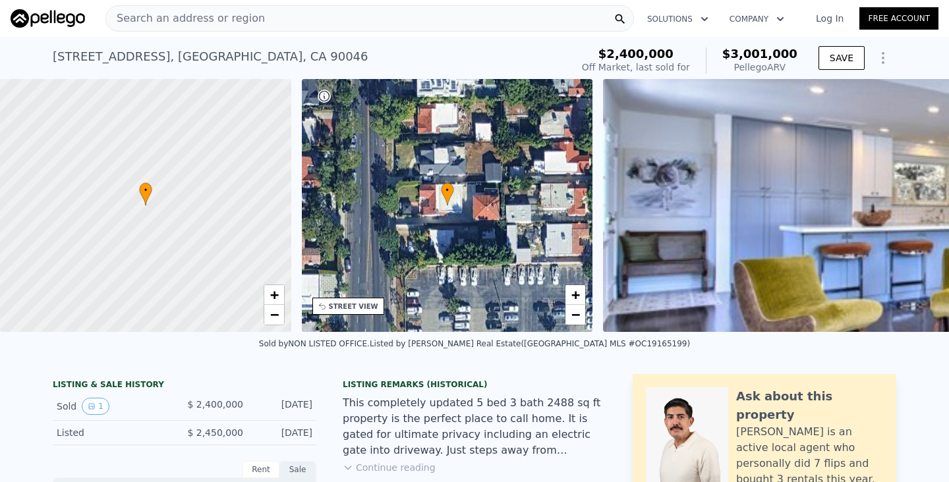  What do you see at coordinates (215, 433) in the screenshot?
I see `span: $ 2,450,000` at bounding box center [215, 433].